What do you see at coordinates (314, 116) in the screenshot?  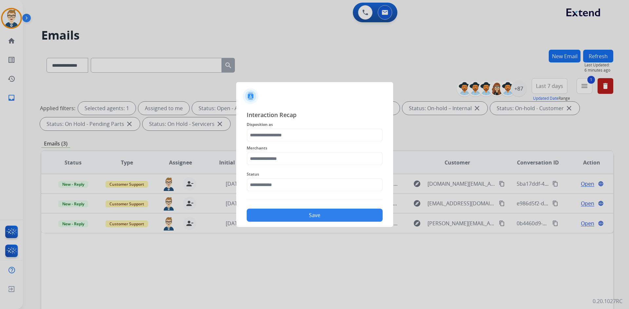 I see `span: Interaction Recap` at bounding box center [314, 116].